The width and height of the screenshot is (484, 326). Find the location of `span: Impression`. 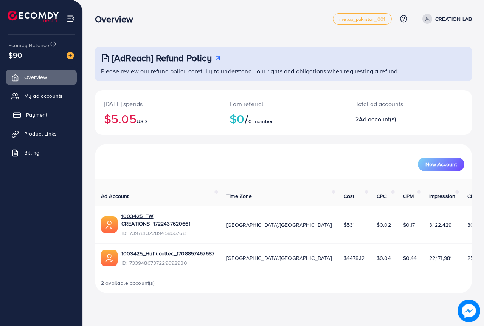

span: Impression is located at coordinates (442, 196).